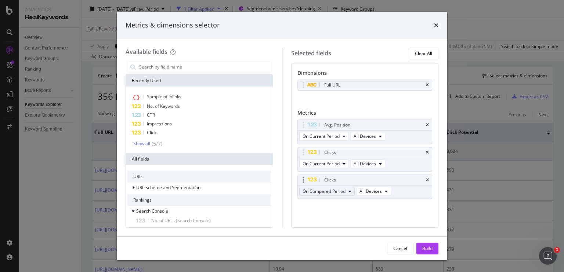 The width and height of the screenshot is (564, 272). Describe the element at coordinates (146, 52) in the screenshot. I see `div: Available fields` at that location.